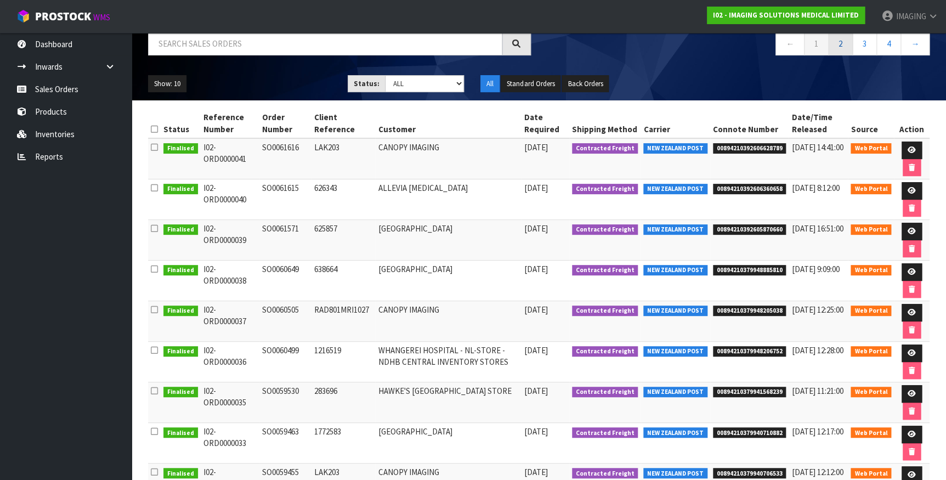  What do you see at coordinates (750, 189) in the screenshot?
I see `span: 00894210392606360658` at bounding box center [750, 189].